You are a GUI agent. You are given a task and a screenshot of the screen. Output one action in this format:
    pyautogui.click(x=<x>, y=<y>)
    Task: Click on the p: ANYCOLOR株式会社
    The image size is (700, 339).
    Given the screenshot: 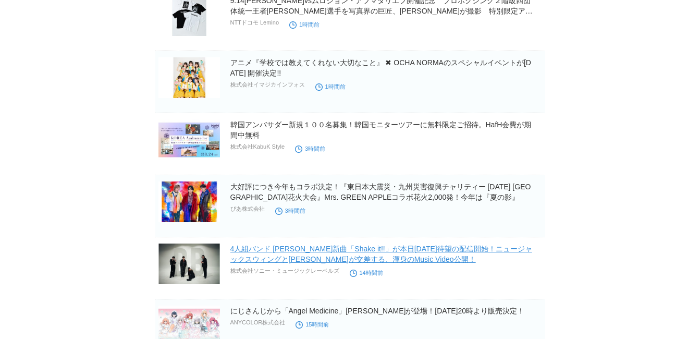 What is the action you would take?
    pyautogui.click(x=258, y=322)
    